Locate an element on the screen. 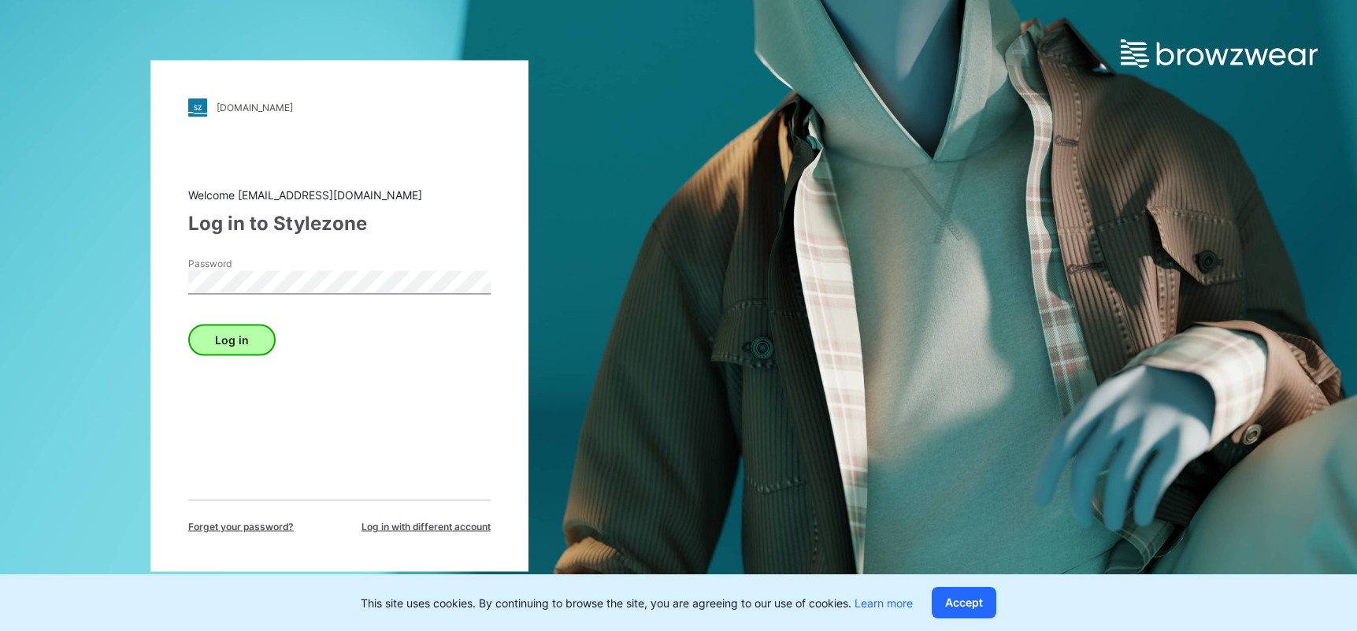 Image resolution: width=1357 pixels, height=631 pixels. span: Forget your password? is located at coordinates (241, 526).